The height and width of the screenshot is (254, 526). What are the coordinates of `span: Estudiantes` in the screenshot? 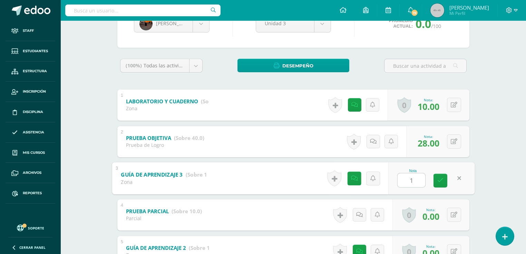 It's located at (35, 51).